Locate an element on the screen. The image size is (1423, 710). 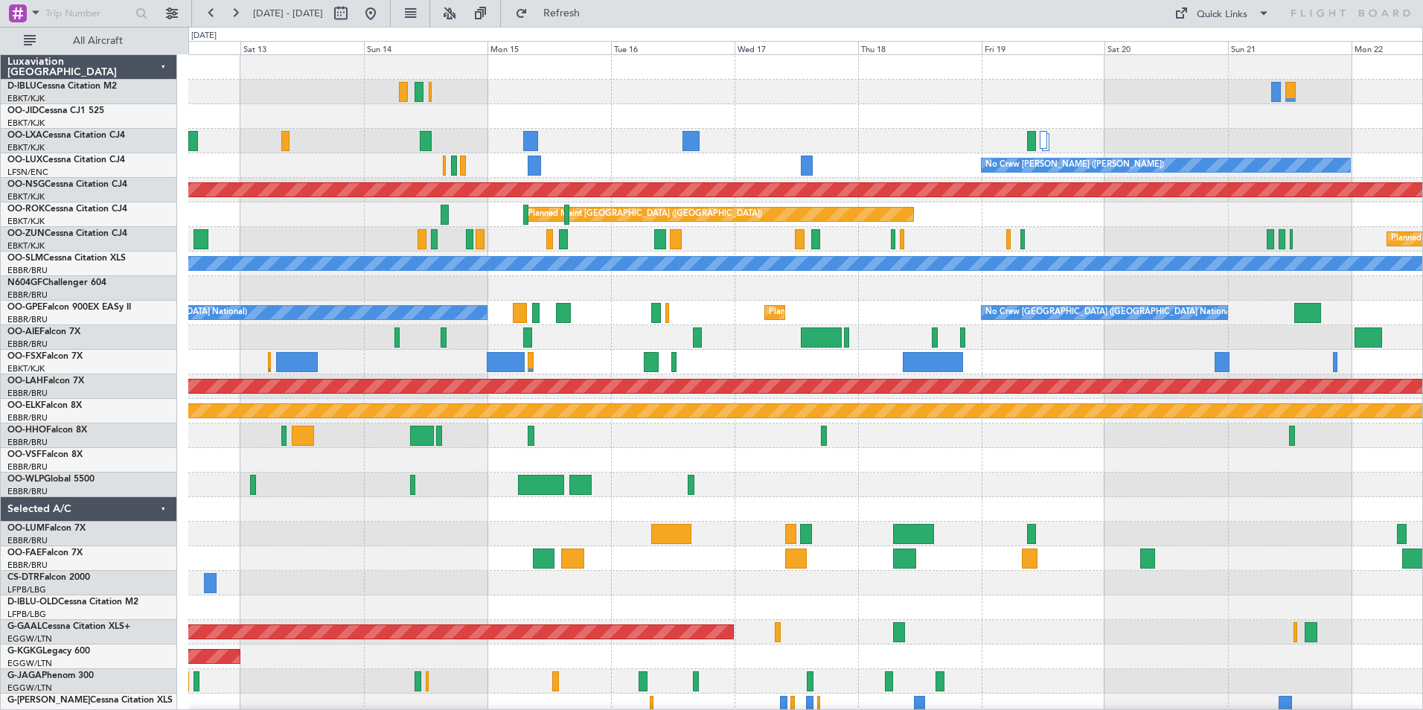
span: D-IBLU-OLD is located at coordinates (33, 602).